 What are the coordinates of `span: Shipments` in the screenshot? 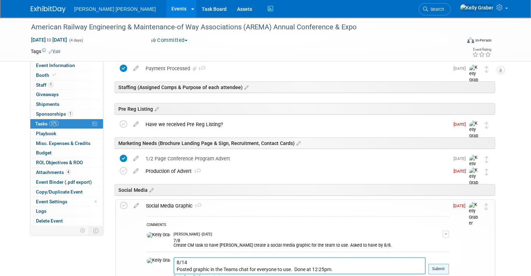 It's located at (48, 104).